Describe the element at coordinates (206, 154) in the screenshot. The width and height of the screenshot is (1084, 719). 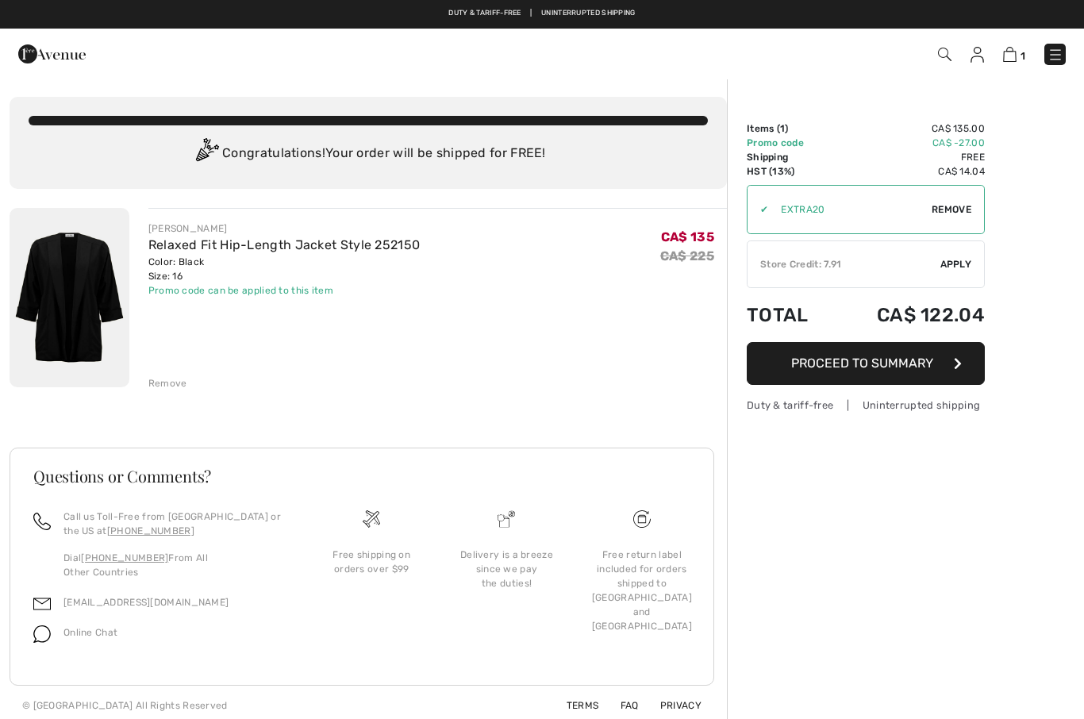
I see `img: Congratulation2.svg` at that location.